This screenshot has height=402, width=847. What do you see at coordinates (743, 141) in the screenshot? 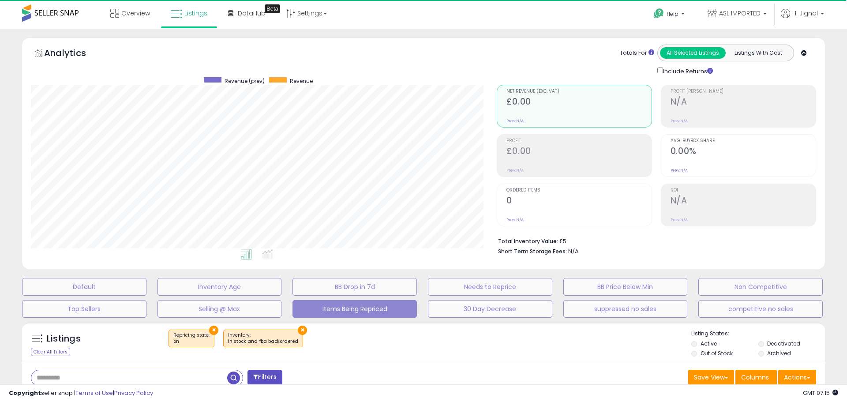
I see `span: Avg. Buybox Share` at bounding box center [743, 141].